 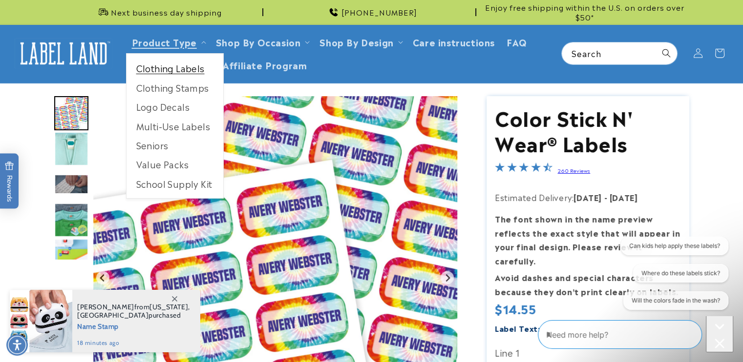 What do you see at coordinates (71, 113) in the screenshot?
I see `div: Go to slide 1` at bounding box center [71, 113].